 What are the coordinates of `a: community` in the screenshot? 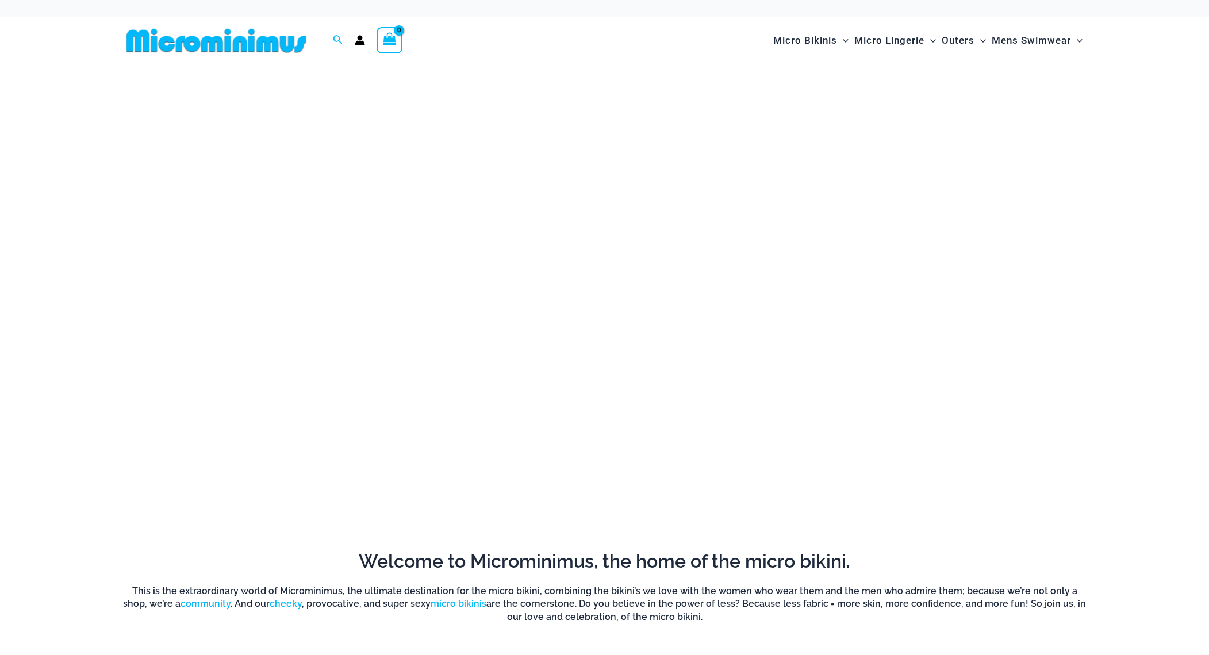 It's located at (205, 604).